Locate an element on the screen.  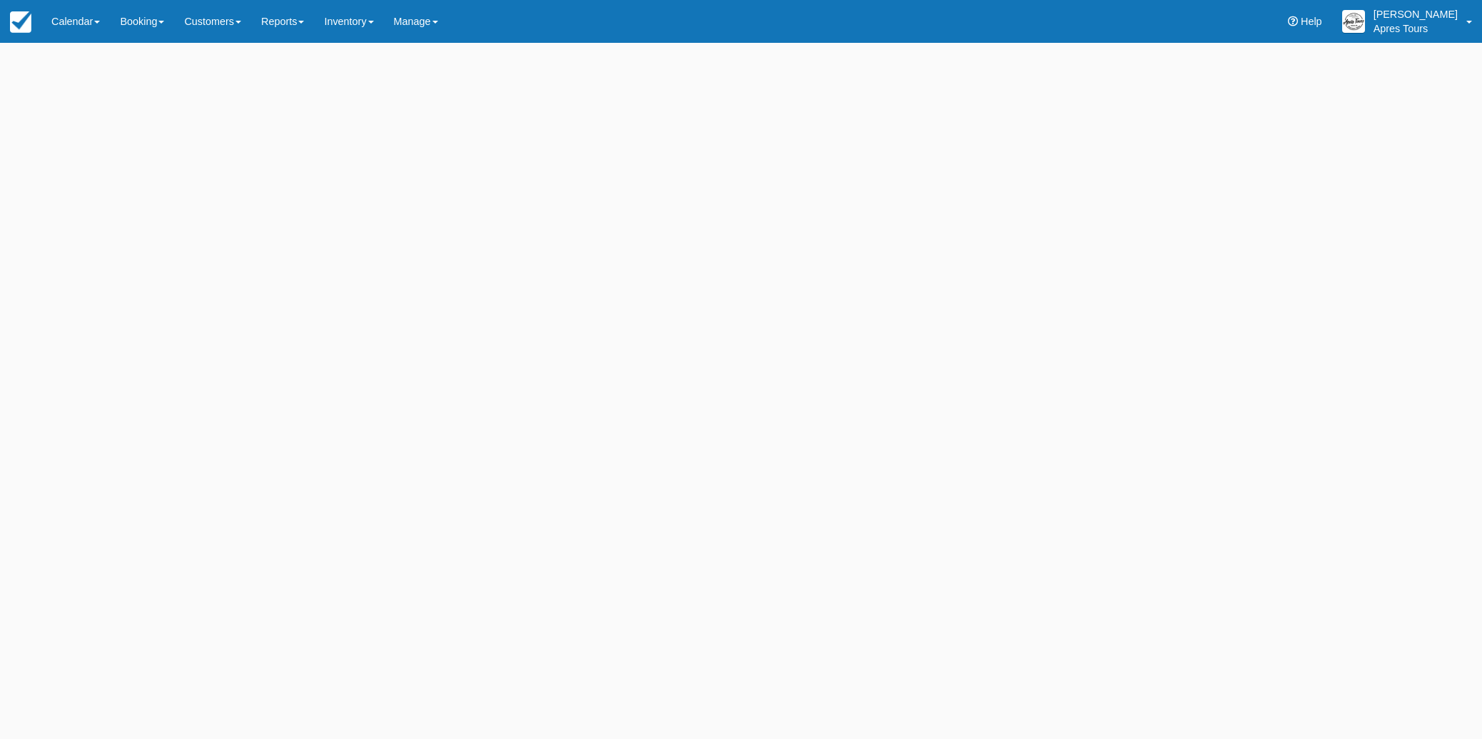
img: checkfront-main-nav-mini-logo.png is located at coordinates (21, 22).